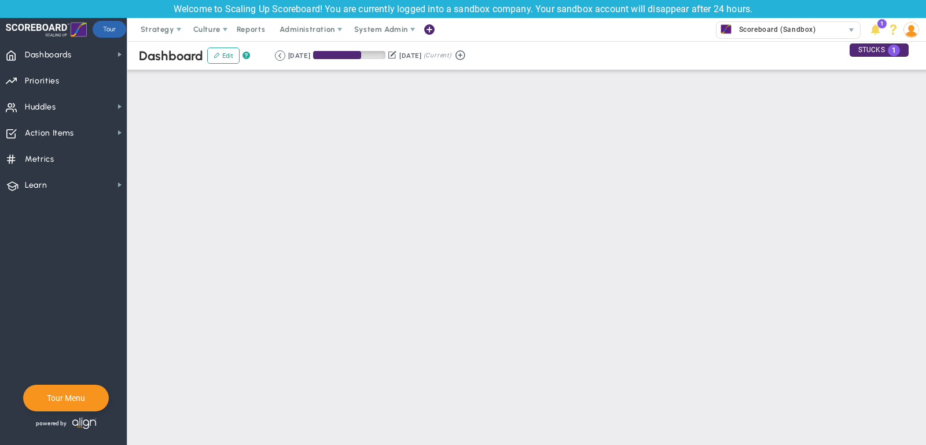 The height and width of the screenshot is (445, 926). Describe the element at coordinates (48, 55) in the screenshot. I see `span: Dashboards` at that location.